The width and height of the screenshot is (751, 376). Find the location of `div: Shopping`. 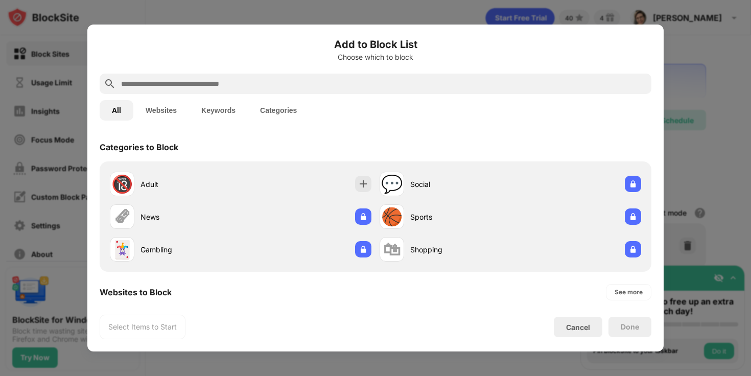

div: Shopping is located at coordinates (460, 249).